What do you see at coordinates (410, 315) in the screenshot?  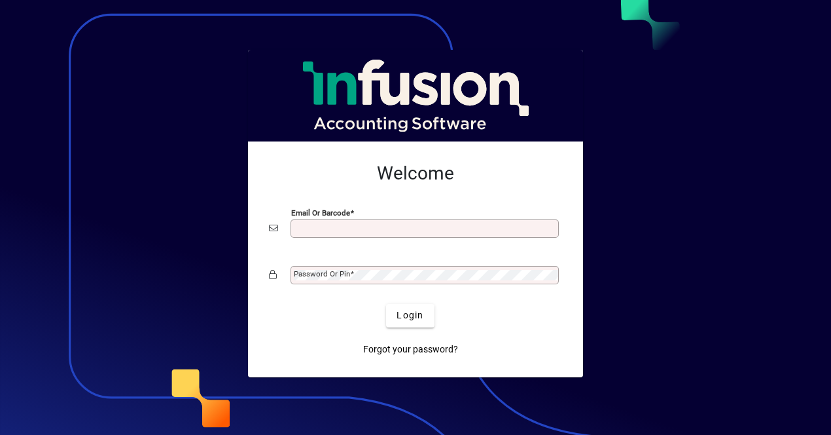 I see `span: Login` at bounding box center [410, 315].